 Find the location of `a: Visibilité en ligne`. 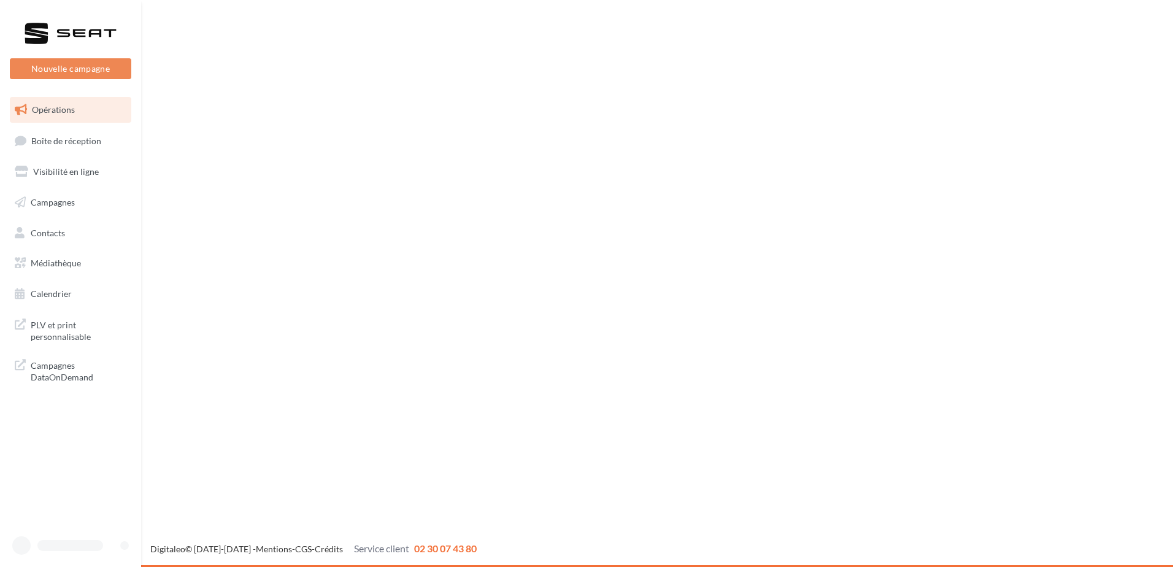

a: Visibilité en ligne is located at coordinates (71, 172).